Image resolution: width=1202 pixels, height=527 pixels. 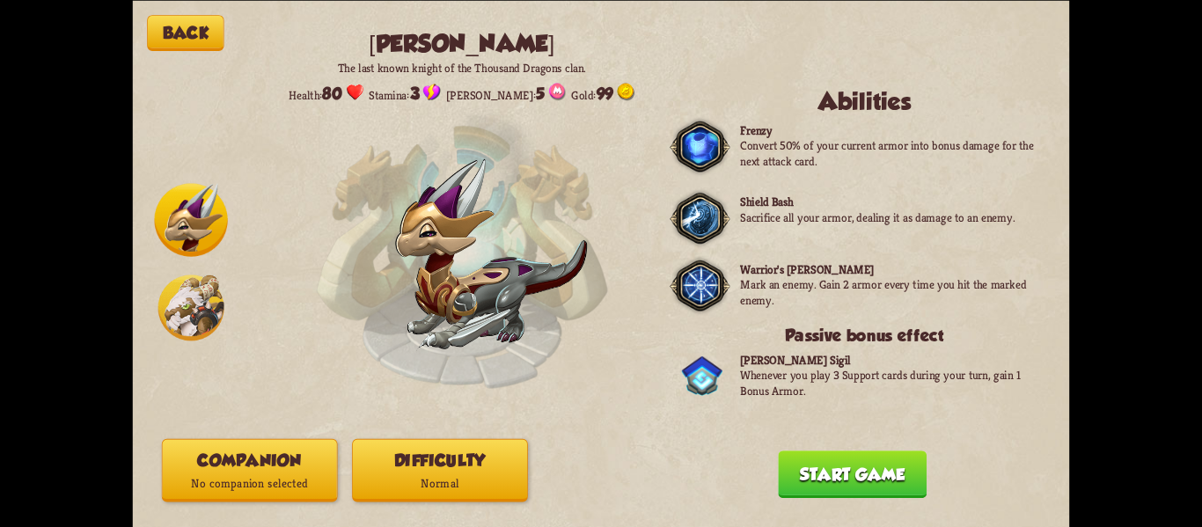 What do you see at coordinates (250, 470) in the screenshot?
I see `button: CompanionNo companion selected` at bounding box center [250, 470].